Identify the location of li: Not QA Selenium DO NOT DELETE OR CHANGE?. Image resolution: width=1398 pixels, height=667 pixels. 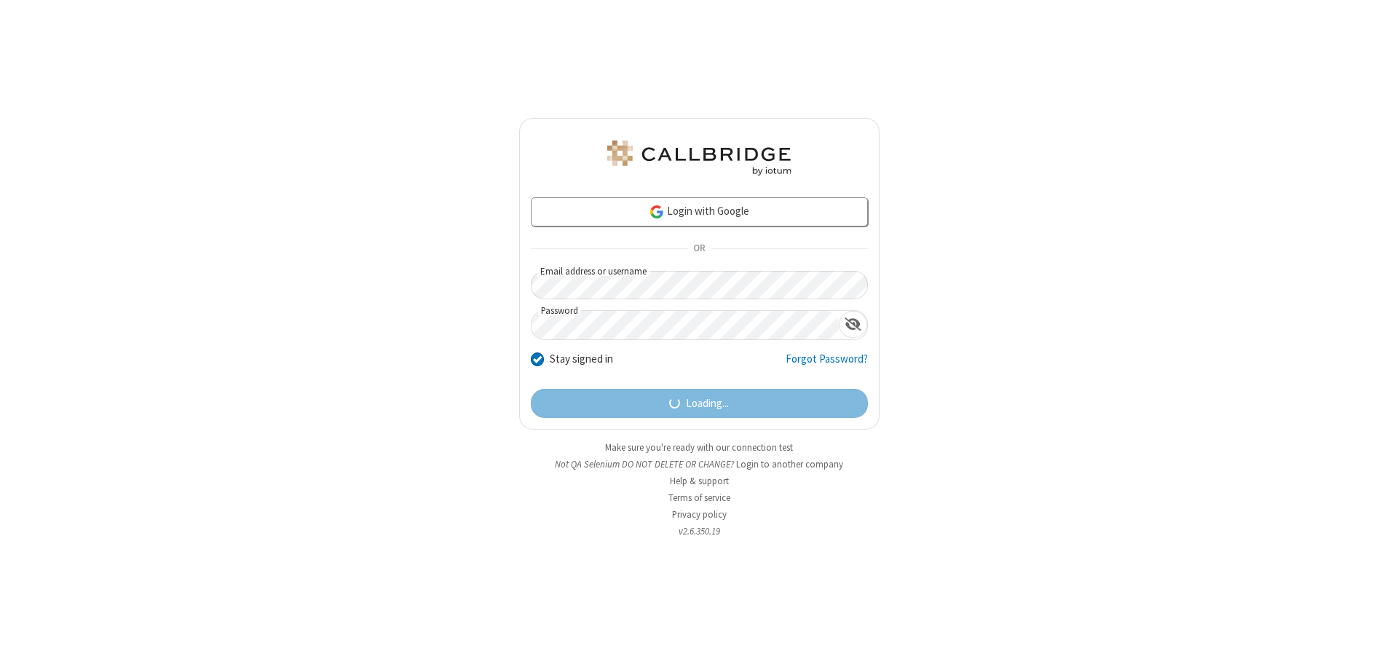
(699, 464).